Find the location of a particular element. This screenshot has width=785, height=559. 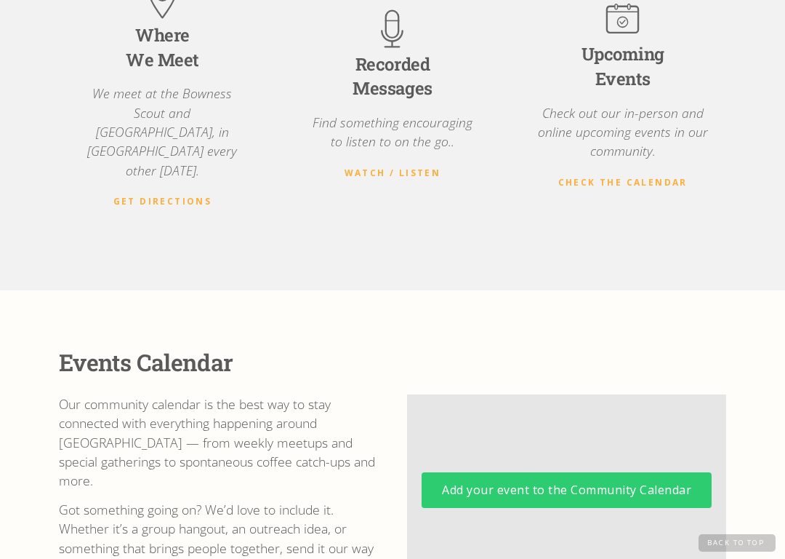

p: Our community calendar is the best way to stay connected with everything happening around [GEOGRA... is located at coordinates (218, 442).